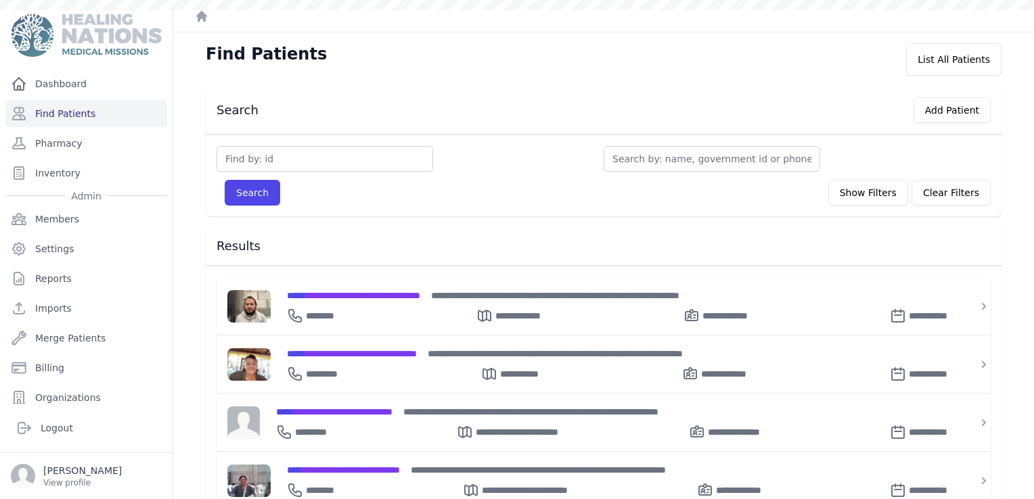 Image resolution: width=1034 pixels, height=499 pixels. I want to click on h3: Search, so click(238, 110).